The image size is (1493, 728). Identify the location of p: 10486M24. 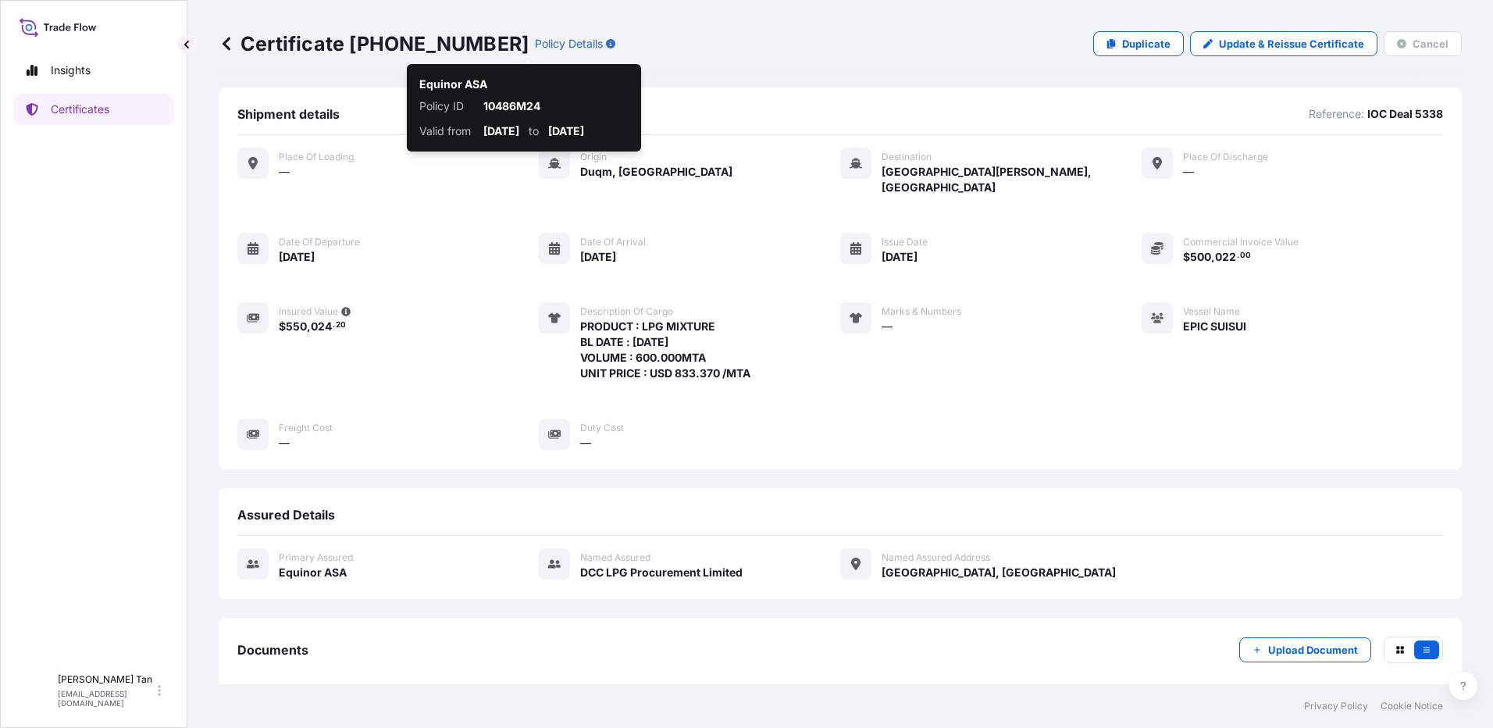
(556, 106).